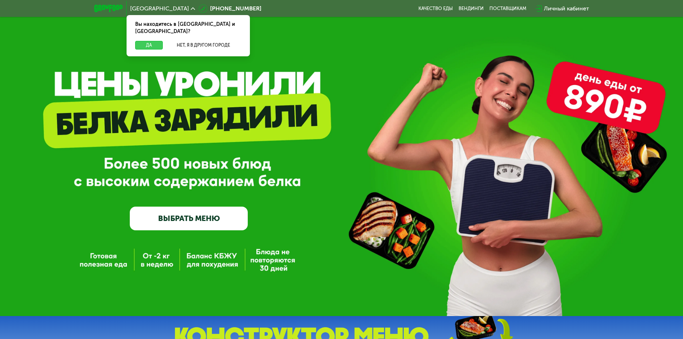 This screenshot has width=683, height=339. What do you see at coordinates (436, 9) in the screenshot?
I see `a: Качество еды` at bounding box center [436, 9].